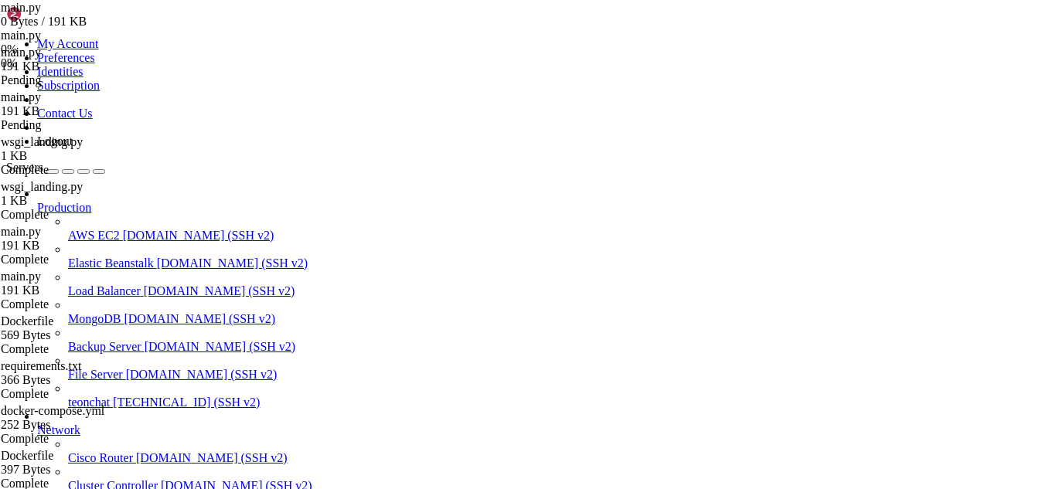  Describe the element at coordinates (72, 22) in the screenshot. I see `div: 0 Bytes / 191 KB` at that location.